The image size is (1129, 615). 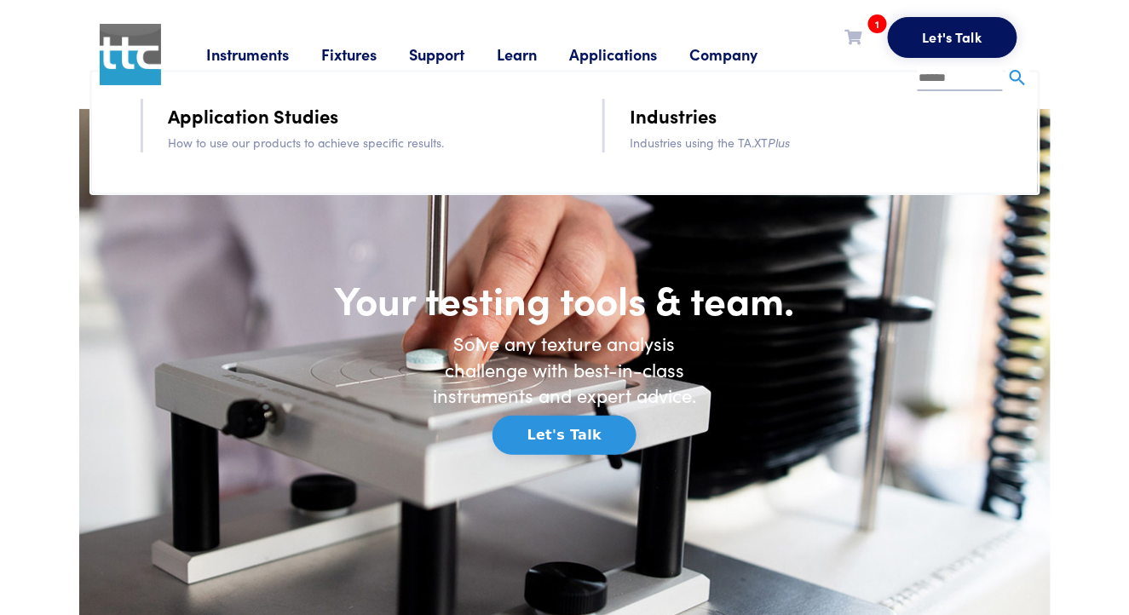 I want to click on a: Industries, so click(x=674, y=115).